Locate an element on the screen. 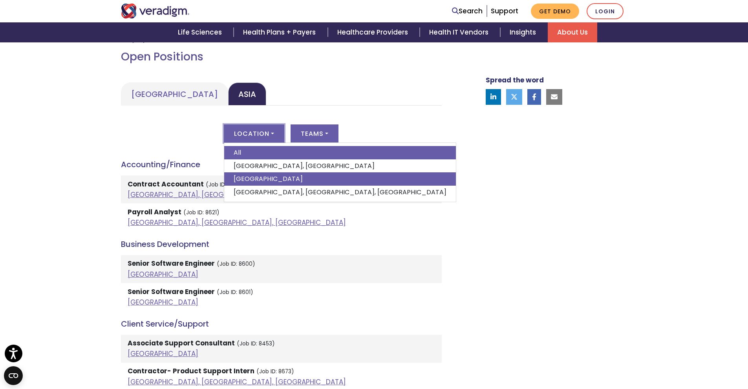 The height and width of the screenshot is (389, 748). a: Asia is located at coordinates (247, 94).